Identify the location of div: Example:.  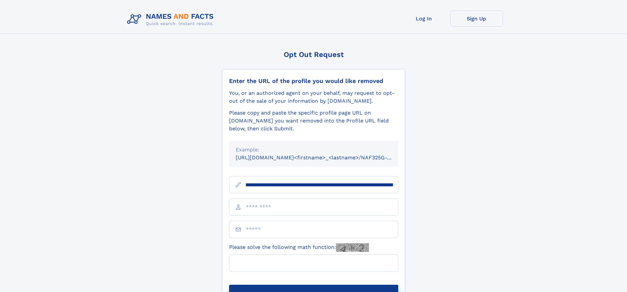
(314, 150).